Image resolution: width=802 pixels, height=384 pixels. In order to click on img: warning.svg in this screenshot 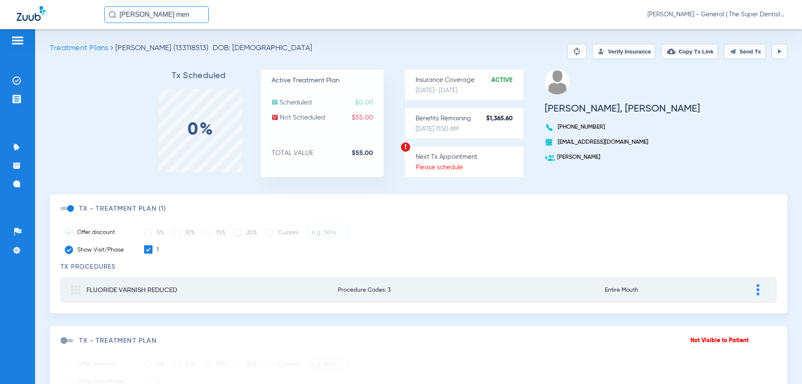, I will do `click(406, 147)`.